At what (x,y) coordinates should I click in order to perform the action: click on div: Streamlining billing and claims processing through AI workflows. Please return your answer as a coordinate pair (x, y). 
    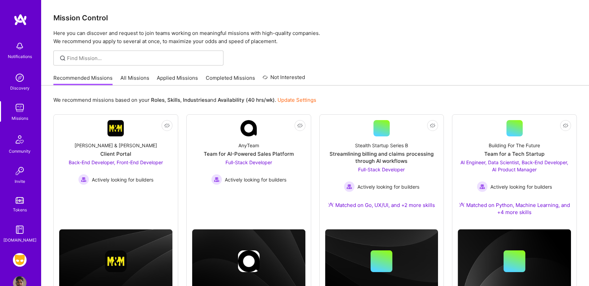
    Looking at the image, I should click on (381, 158).